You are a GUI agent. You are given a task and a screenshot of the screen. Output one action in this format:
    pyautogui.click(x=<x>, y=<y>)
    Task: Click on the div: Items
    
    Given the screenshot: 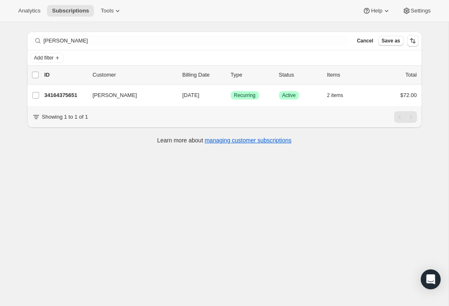 What is the action you would take?
    pyautogui.click(x=348, y=75)
    